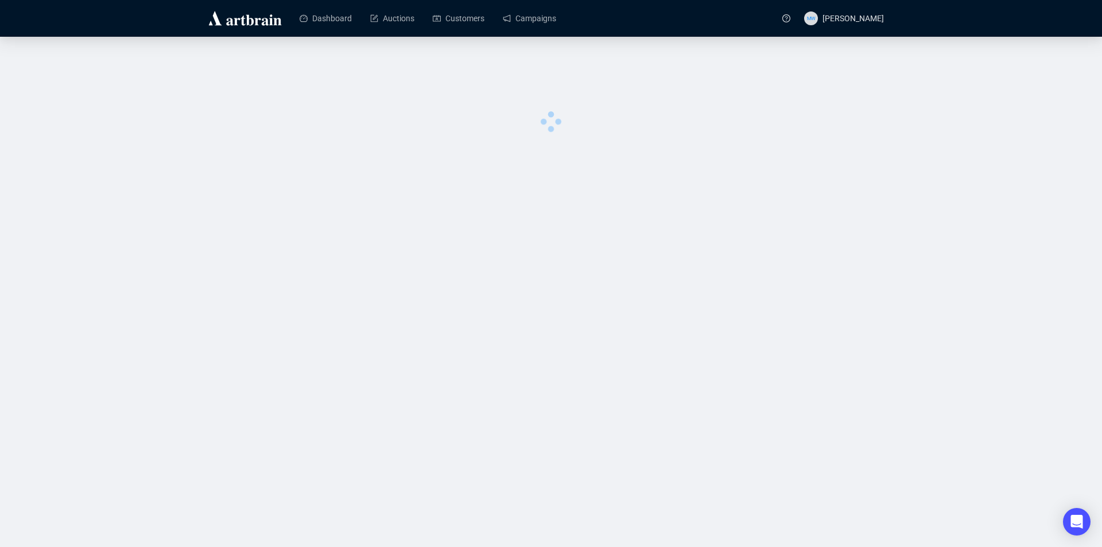 The height and width of the screenshot is (547, 1102). I want to click on span: question-circle, so click(786, 18).